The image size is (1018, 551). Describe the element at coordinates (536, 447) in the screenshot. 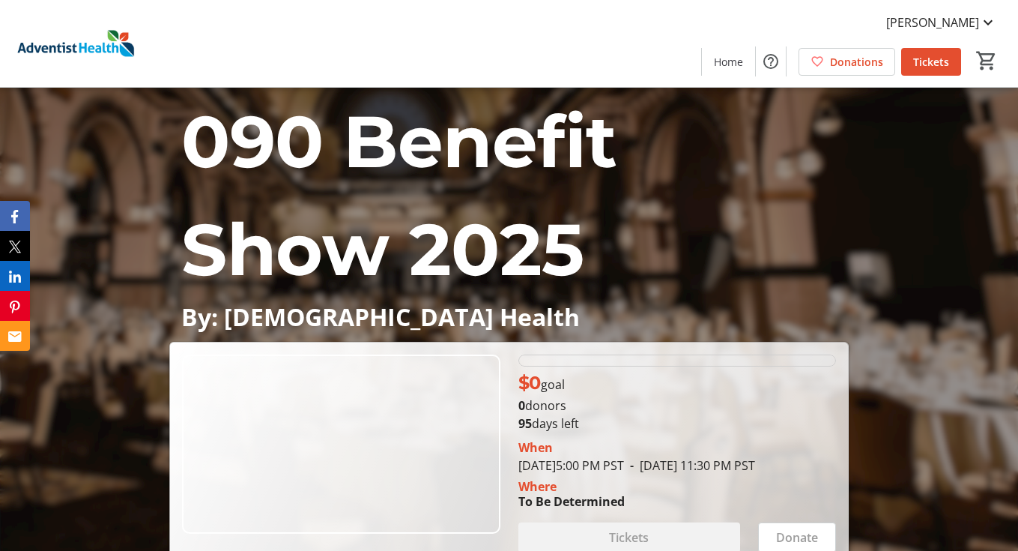

I see `div: When` at that location.